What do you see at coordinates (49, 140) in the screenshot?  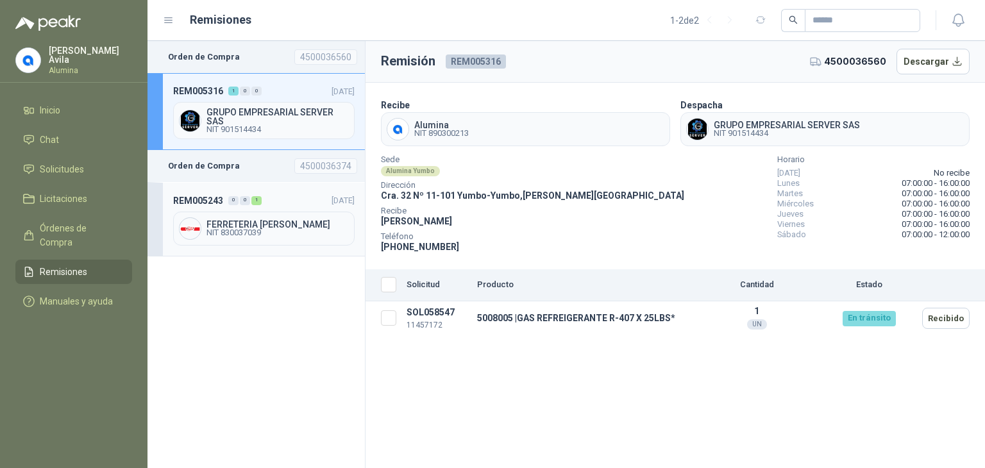 I see `span: Chat` at bounding box center [49, 140].